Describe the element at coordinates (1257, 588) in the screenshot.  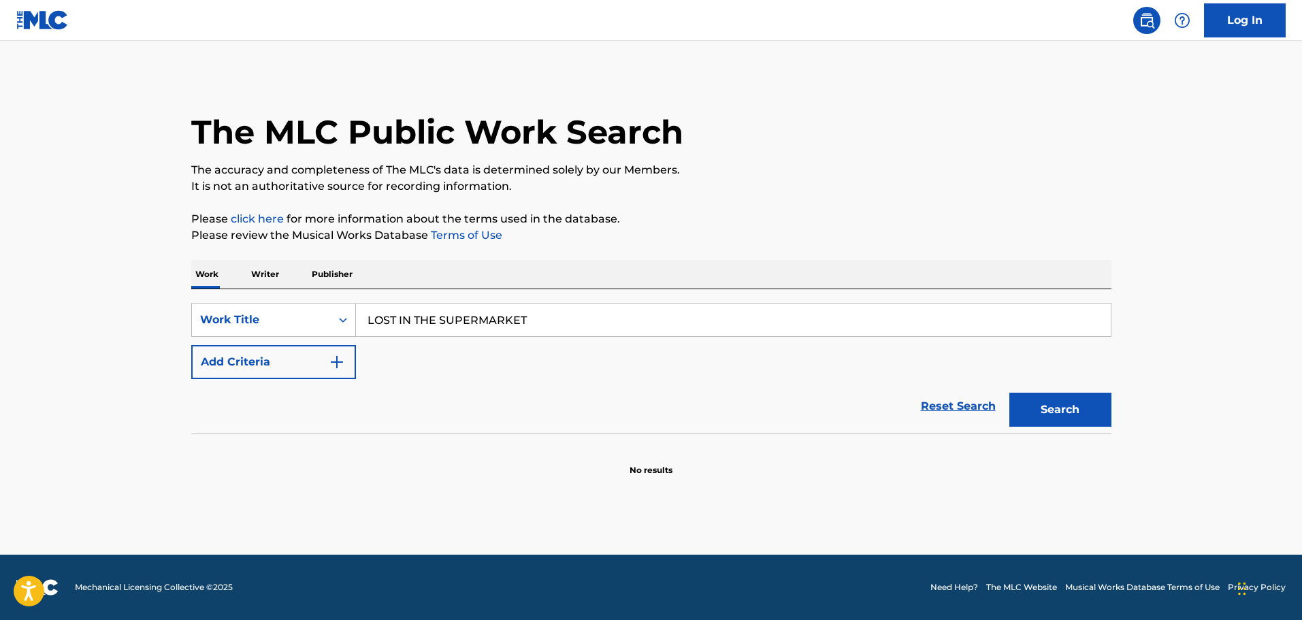
I see `a: Privacy Policy` at that location.